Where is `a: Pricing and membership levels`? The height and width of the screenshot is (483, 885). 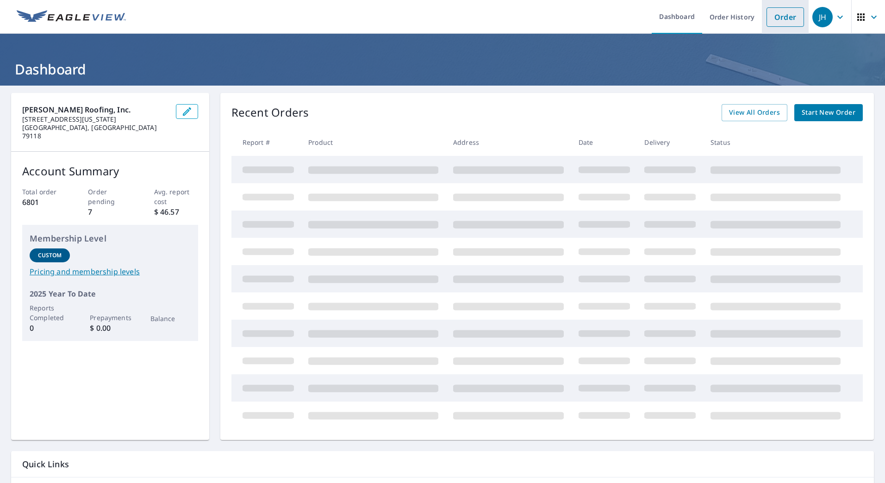 a: Pricing and membership levels is located at coordinates (110, 272).